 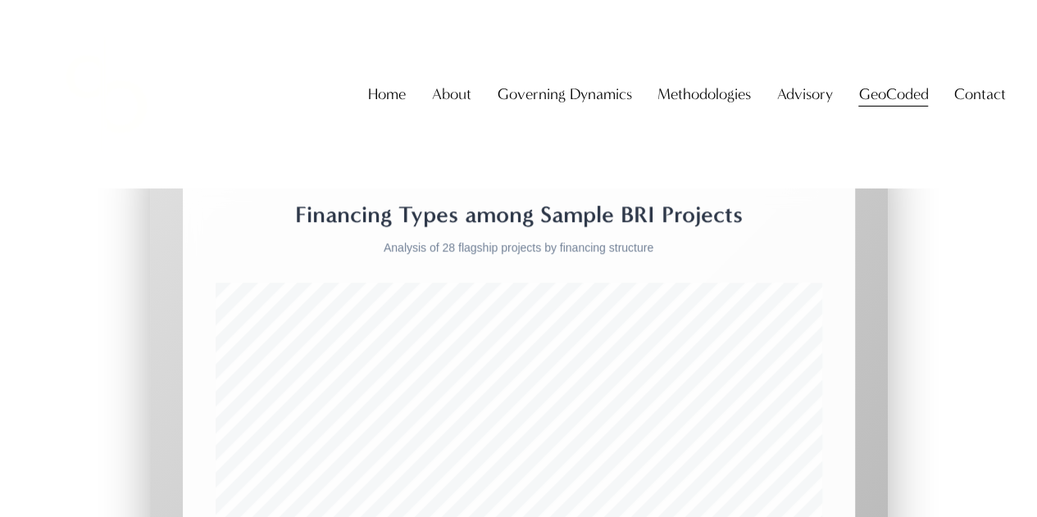 I want to click on span: GeoCoded, so click(x=893, y=94).